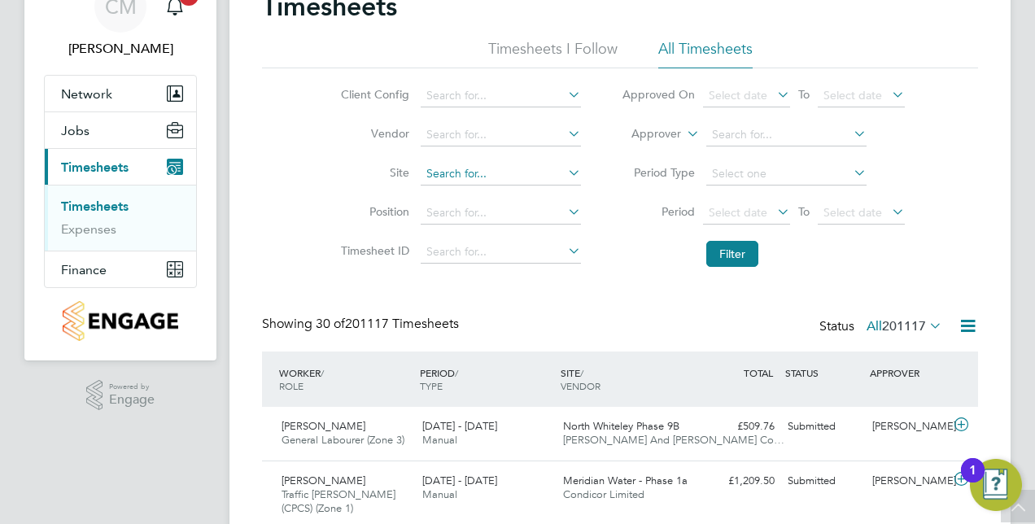 This screenshot has width=1035, height=524. What do you see at coordinates (658, 173) in the screenshot?
I see `label: Period Type` at bounding box center [658, 173].